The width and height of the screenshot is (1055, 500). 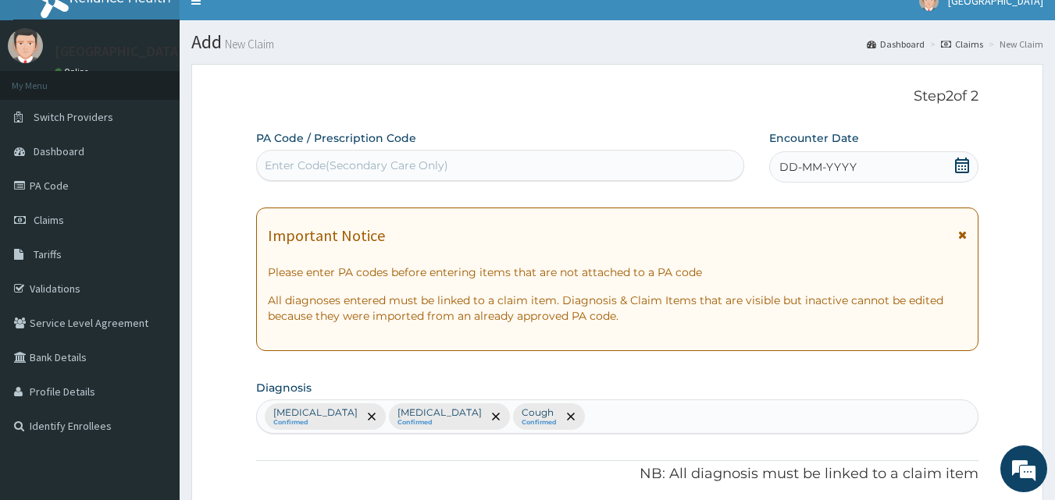 I want to click on label: Diagnosis, so click(x=283, y=388).